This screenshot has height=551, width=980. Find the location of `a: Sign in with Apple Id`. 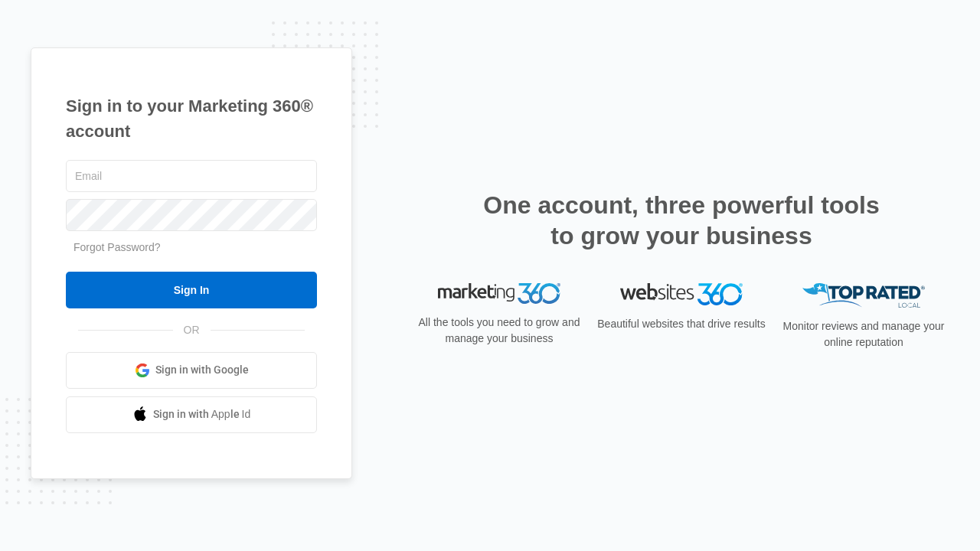

a: Sign in with Apple Id is located at coordinates (191, 415).